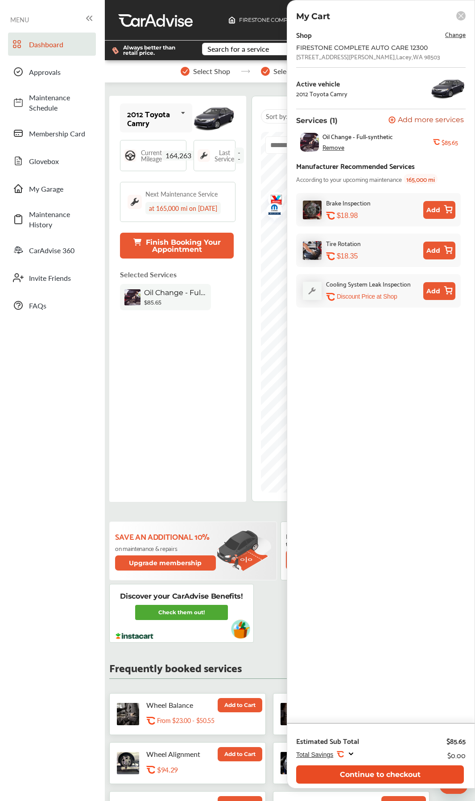 This screenshot has height=801, width=475. Describe the element at coordinates (181, 613) in the screenshot. I see `a: Check them out!` at that location.